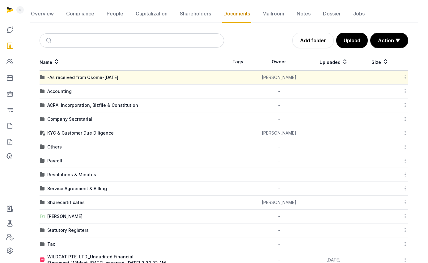  I want to click on div: Company Secretarial, so click(70, 119).